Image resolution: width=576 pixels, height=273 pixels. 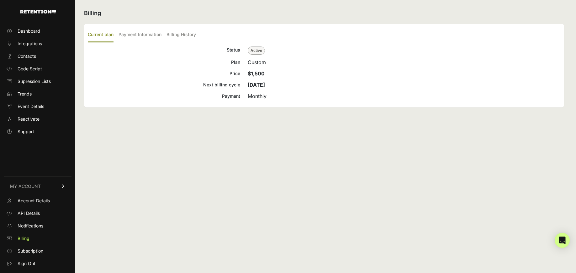 What do you see at coordinates (34, 200) in the screenshot?
I see `span: Account Details` at bounding box center [34, 200].